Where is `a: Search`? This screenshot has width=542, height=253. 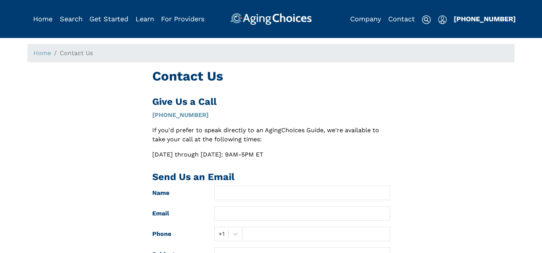 a: Search is located at coordinates (71, 19).